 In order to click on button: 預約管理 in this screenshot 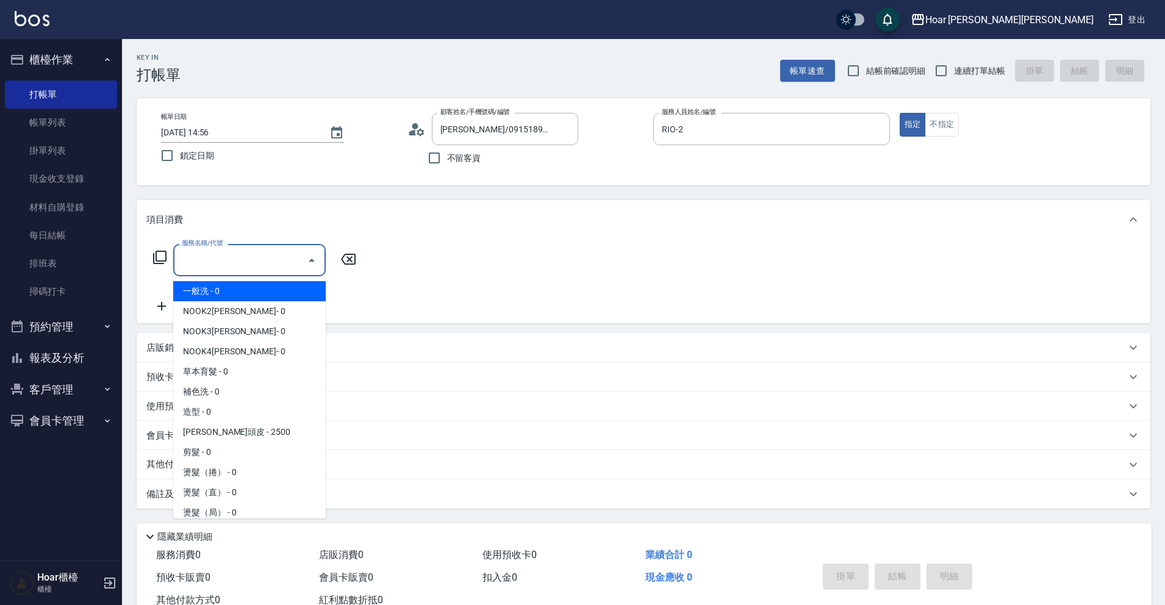, I will do `click(61, 327)`.